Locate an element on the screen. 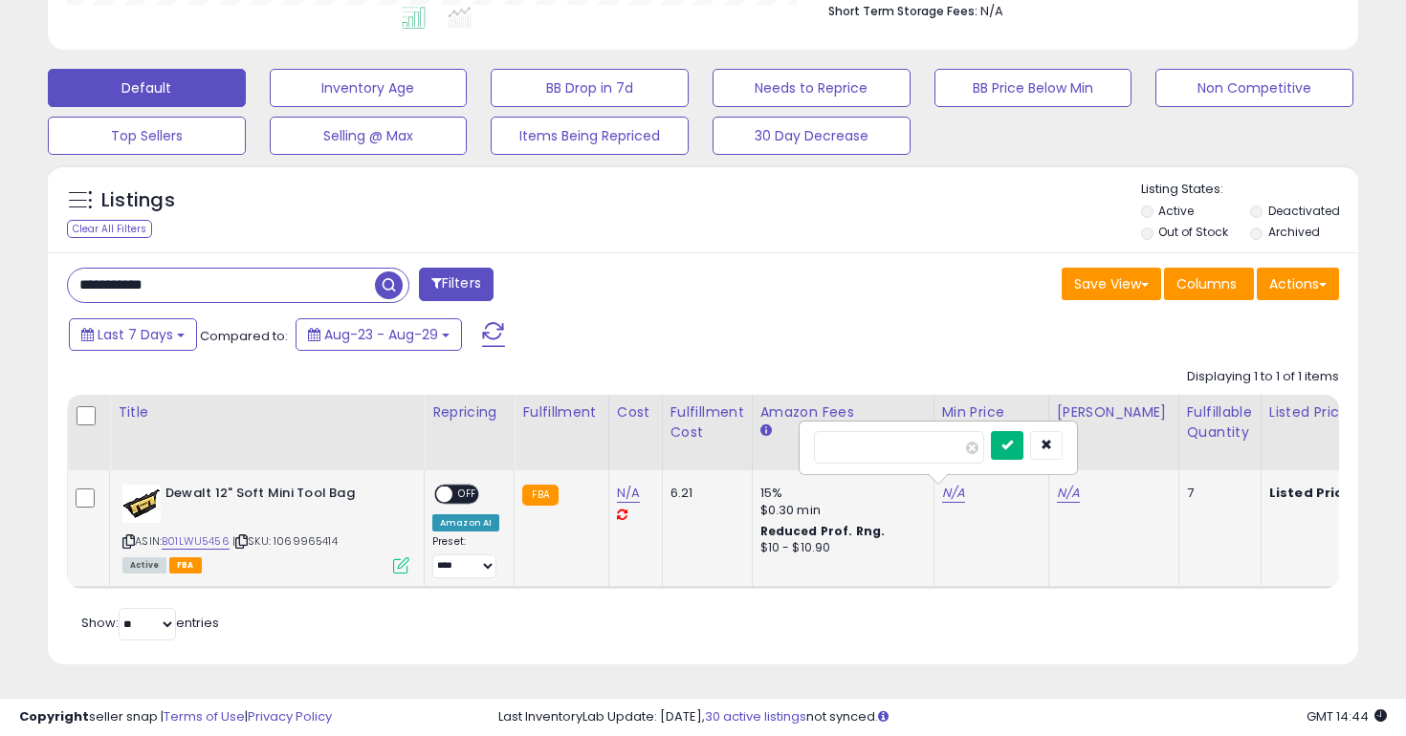 The width and height of the screenshot is (1406, 736). div: $10 - $10.90 is located at coordinates (840, 548).